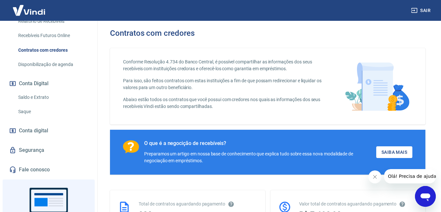 The image size is (441, 212). What do you see at coordinates (48, 150) in the screenshot?
I see `a: Segurança` at bounding box center [48, 150].